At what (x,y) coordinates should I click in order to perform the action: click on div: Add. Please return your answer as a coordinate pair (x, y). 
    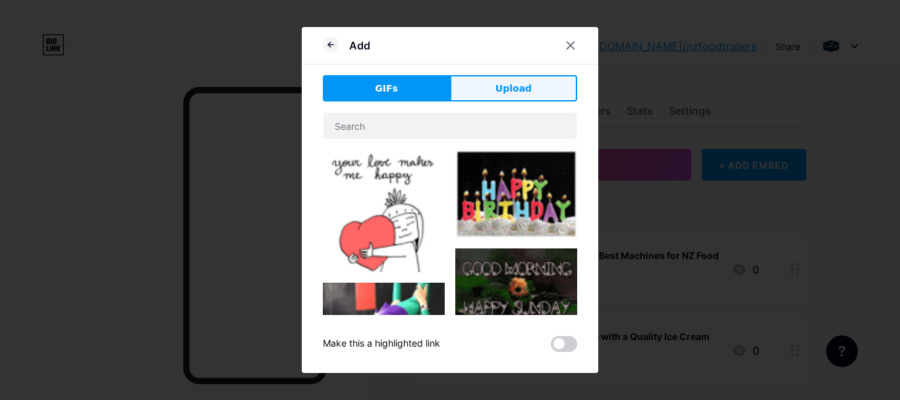
    Looking at the image, I should click on (360, 45).